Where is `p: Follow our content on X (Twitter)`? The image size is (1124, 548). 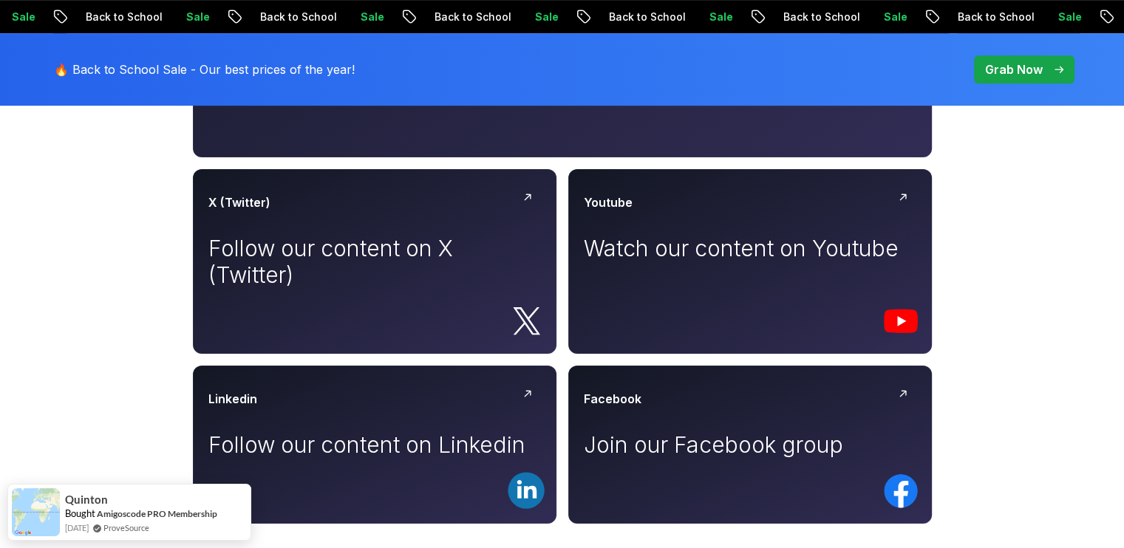 p: Follow our content on X (Twitter) is located at coordinates (375, 262).